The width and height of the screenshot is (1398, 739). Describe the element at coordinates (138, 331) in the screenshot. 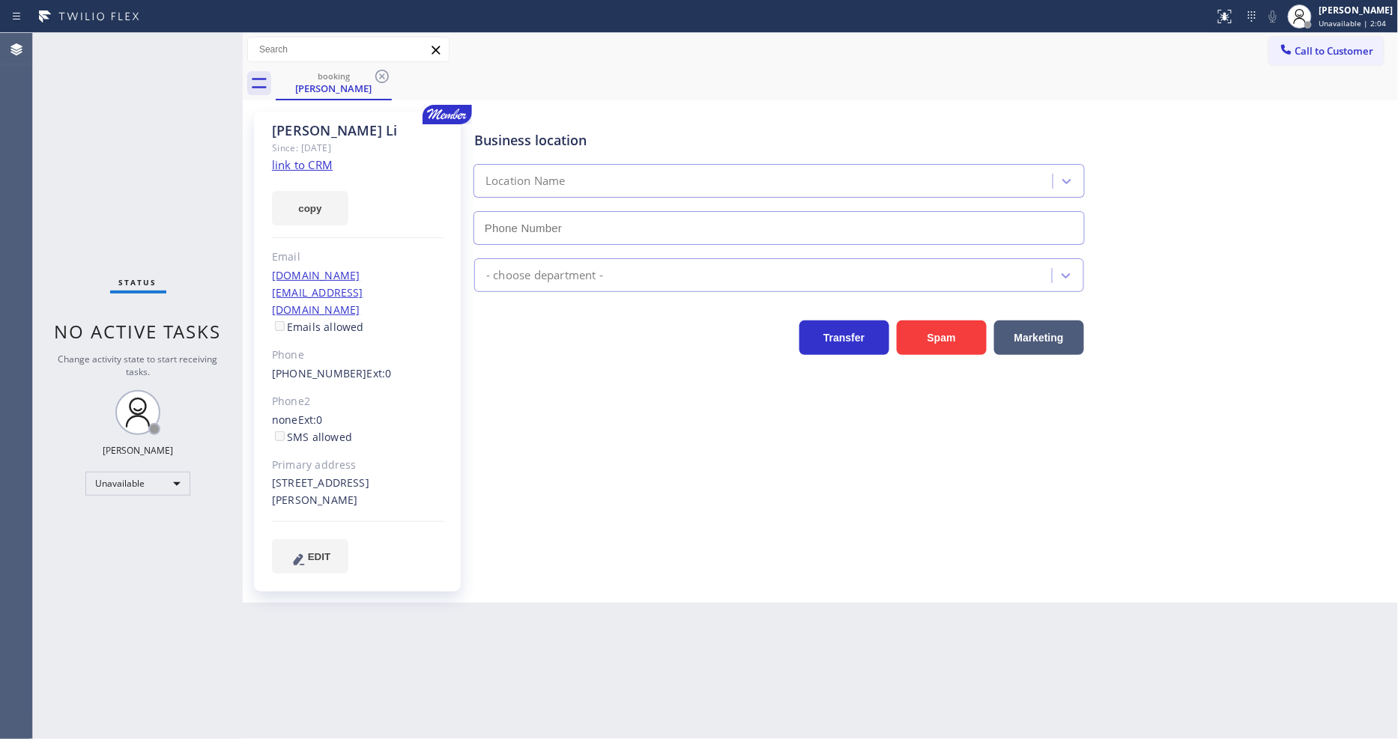

I see `span: No active tasks` at that location.